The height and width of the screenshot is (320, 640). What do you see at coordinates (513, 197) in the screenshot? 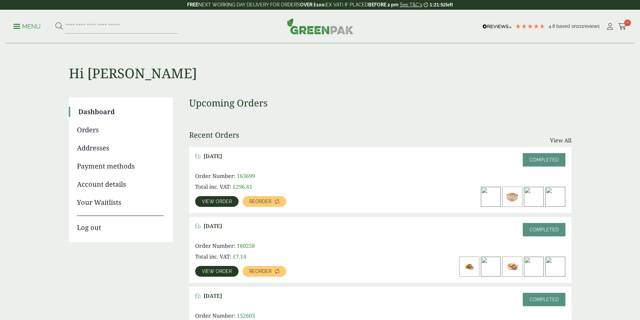
I see `img: 2723009-1000ml-Square-Kraft-Bowl-with-Sushi-contents-scaled-300x200.jpg` at bounding box center [513, 197].